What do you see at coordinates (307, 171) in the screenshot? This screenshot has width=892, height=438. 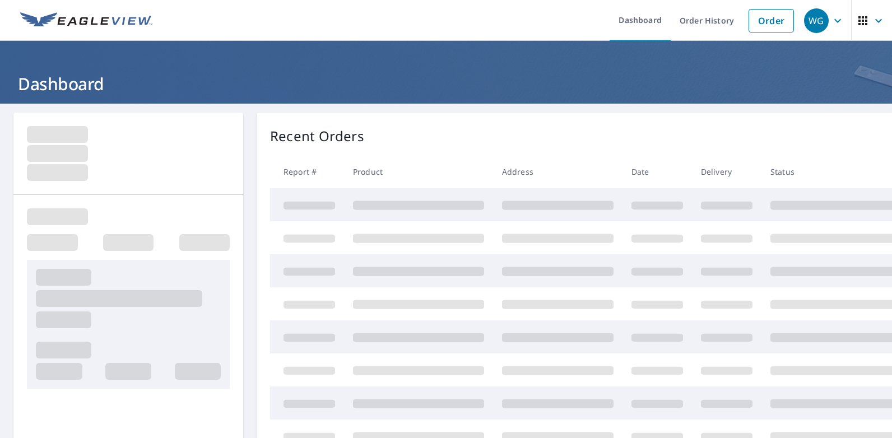 I see `th: Report #` at bounding box center [307, 171].